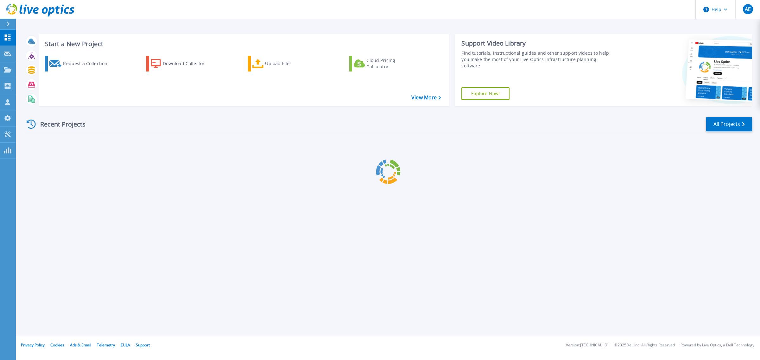  I want to click on a: Telemetry, so click(106, 345).